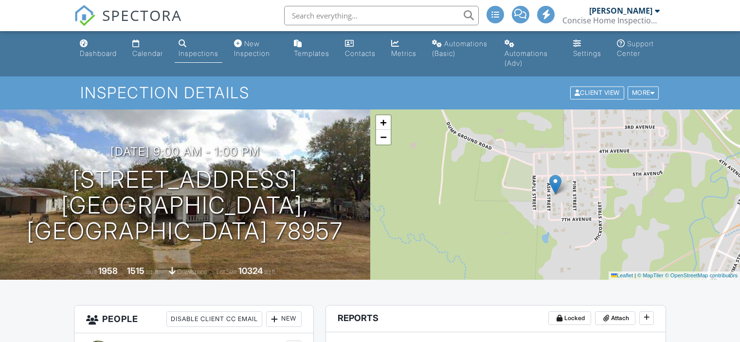 This screenshot has height=342, width=740. I want to click on div: More, so click(643, 93).